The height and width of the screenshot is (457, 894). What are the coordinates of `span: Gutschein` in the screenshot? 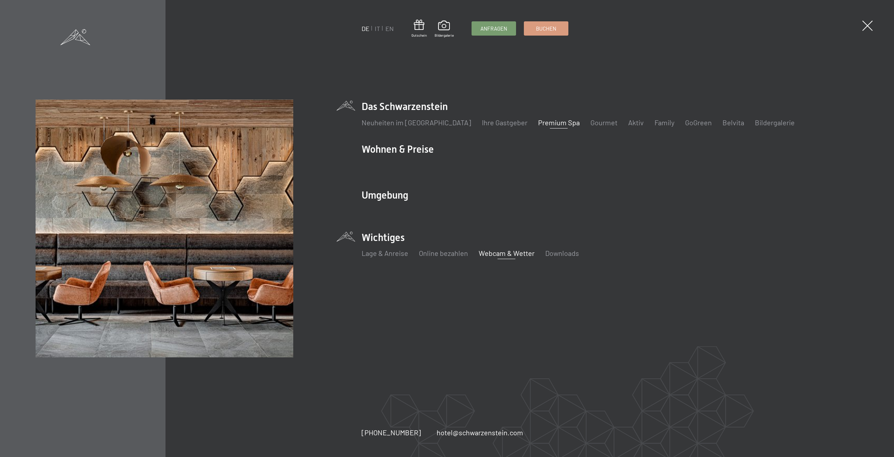 It's located at (419, 35).